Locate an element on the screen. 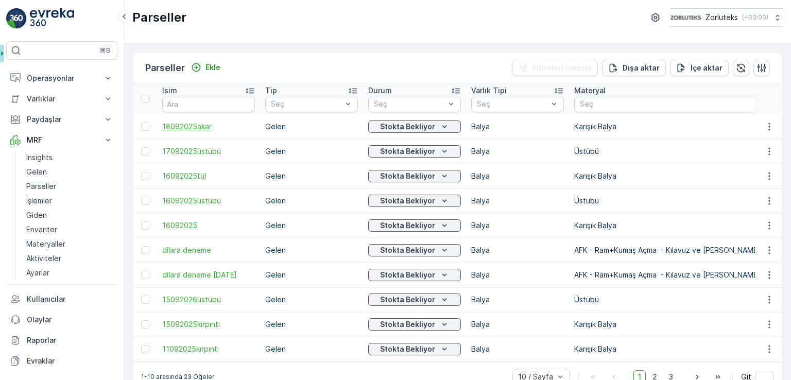  button: Ekle is located at coordinates (205, 67).